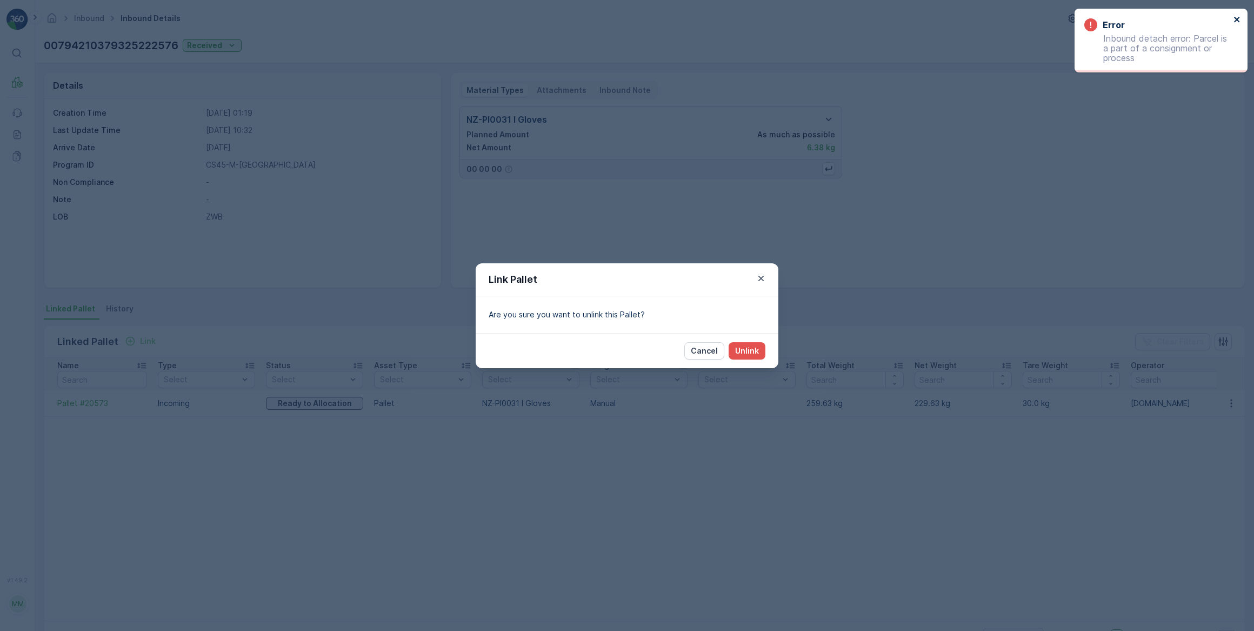  I want to click on p: Inbound detach error: Parcel is a part of a consignment or process, so click(1157, 48).